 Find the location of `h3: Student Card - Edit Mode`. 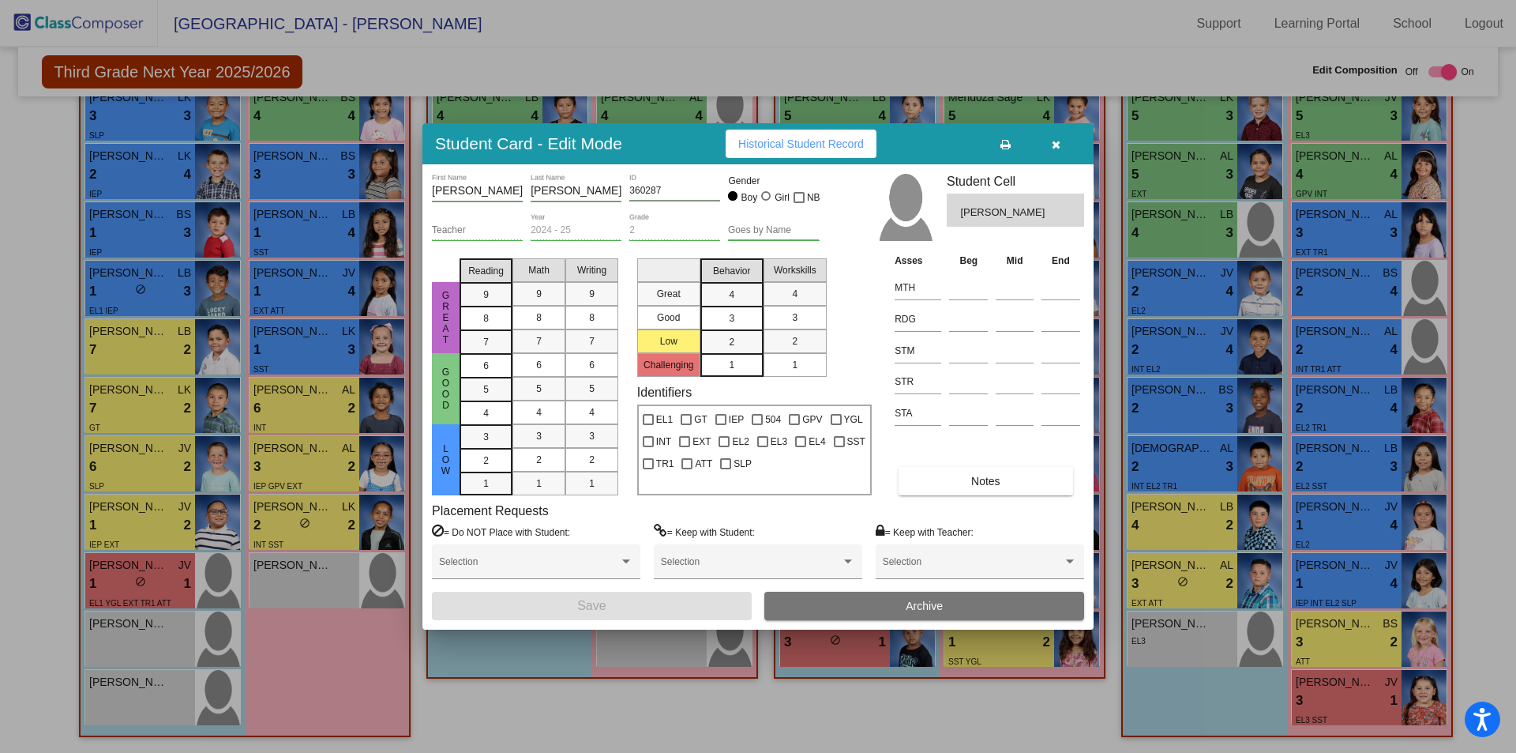

h3: Student Card - Edit Mode is located at coordinates (528, 143).